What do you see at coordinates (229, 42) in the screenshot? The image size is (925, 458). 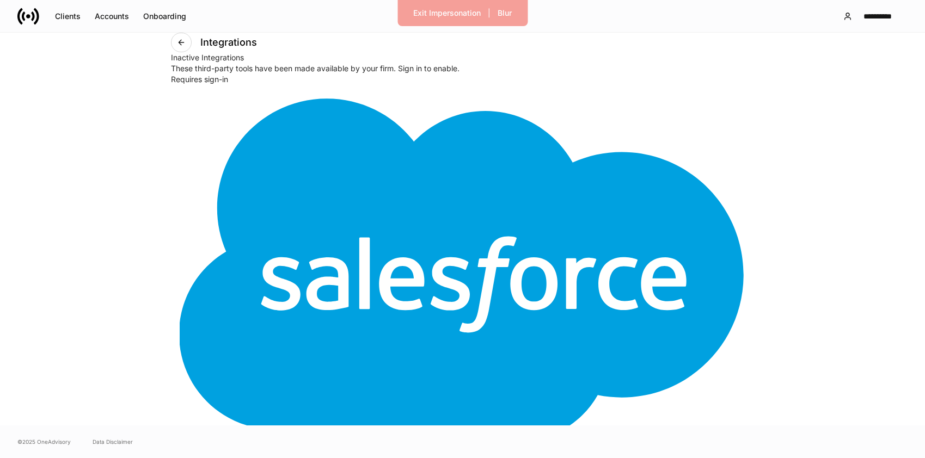 I see `h4: Integrations` at bounding box center [229, 42].